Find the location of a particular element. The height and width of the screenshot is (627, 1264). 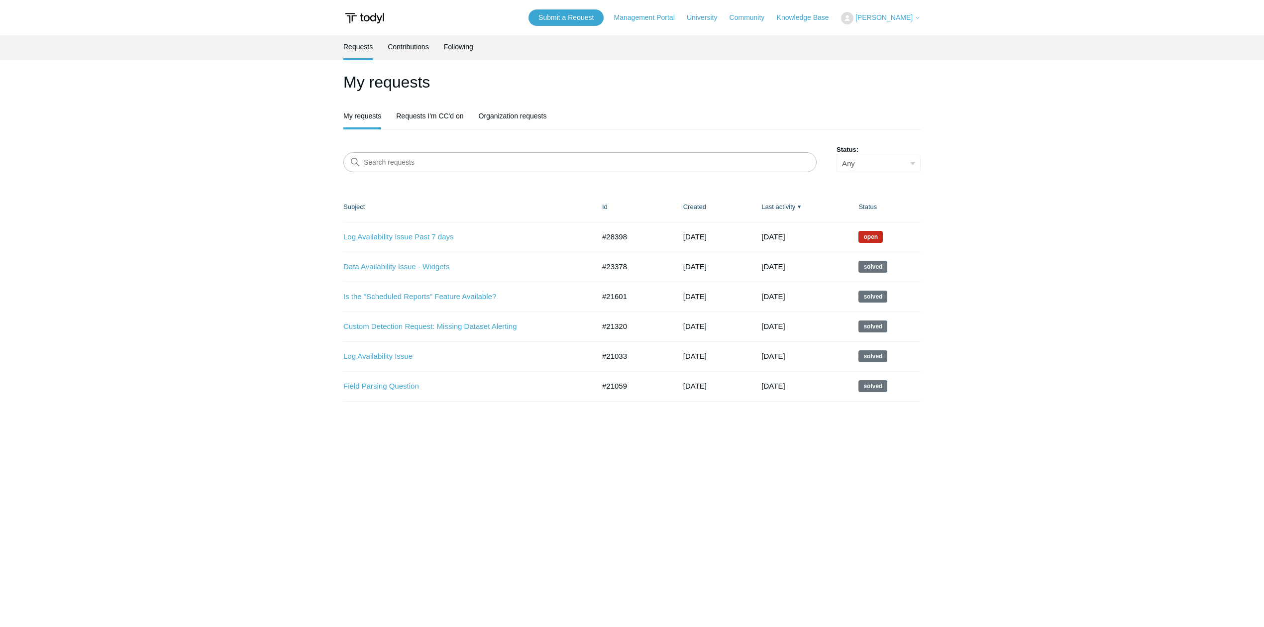

img: Todyl Support Center Help Center home page is located at coordinates (364, 18).